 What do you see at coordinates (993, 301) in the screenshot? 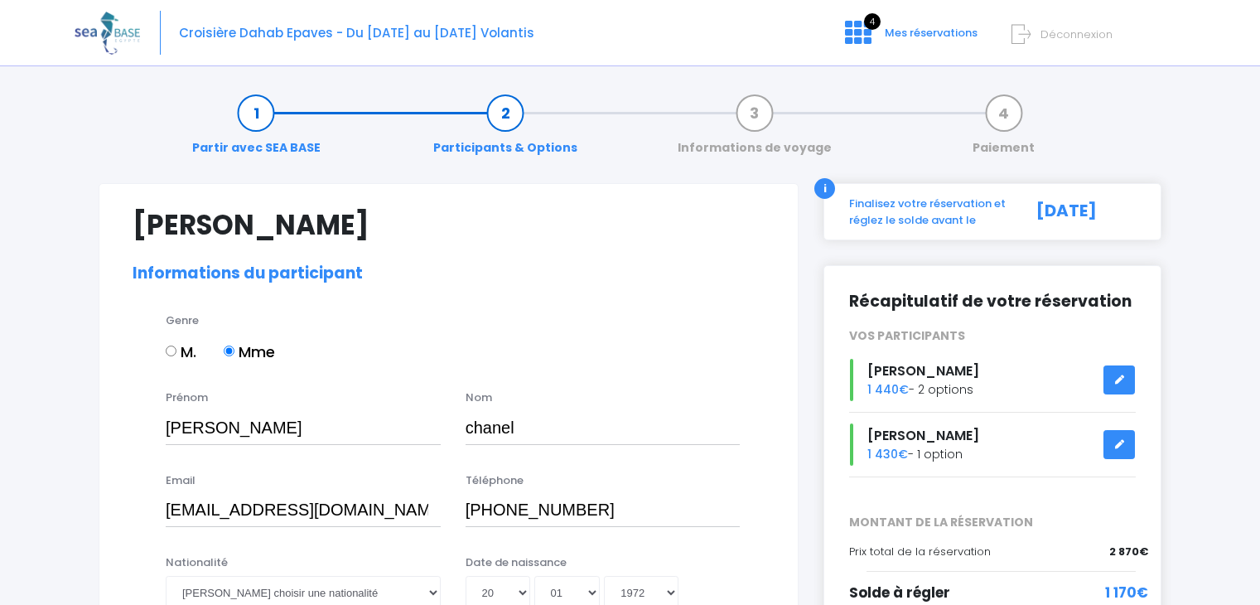
I see `h2: Récapitulatif de votre réservation` at bounding box center [993, 301].